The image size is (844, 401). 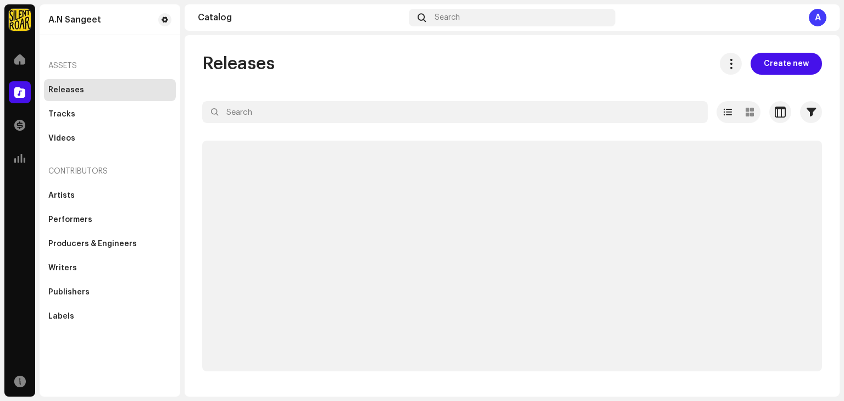 I want to click on div: Contributors, so click(x=110, y=171).